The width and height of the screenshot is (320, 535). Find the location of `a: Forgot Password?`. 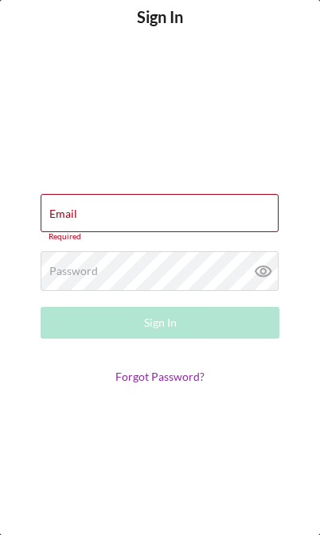

a: Forgot Password? is located at coordinates (160, 376).